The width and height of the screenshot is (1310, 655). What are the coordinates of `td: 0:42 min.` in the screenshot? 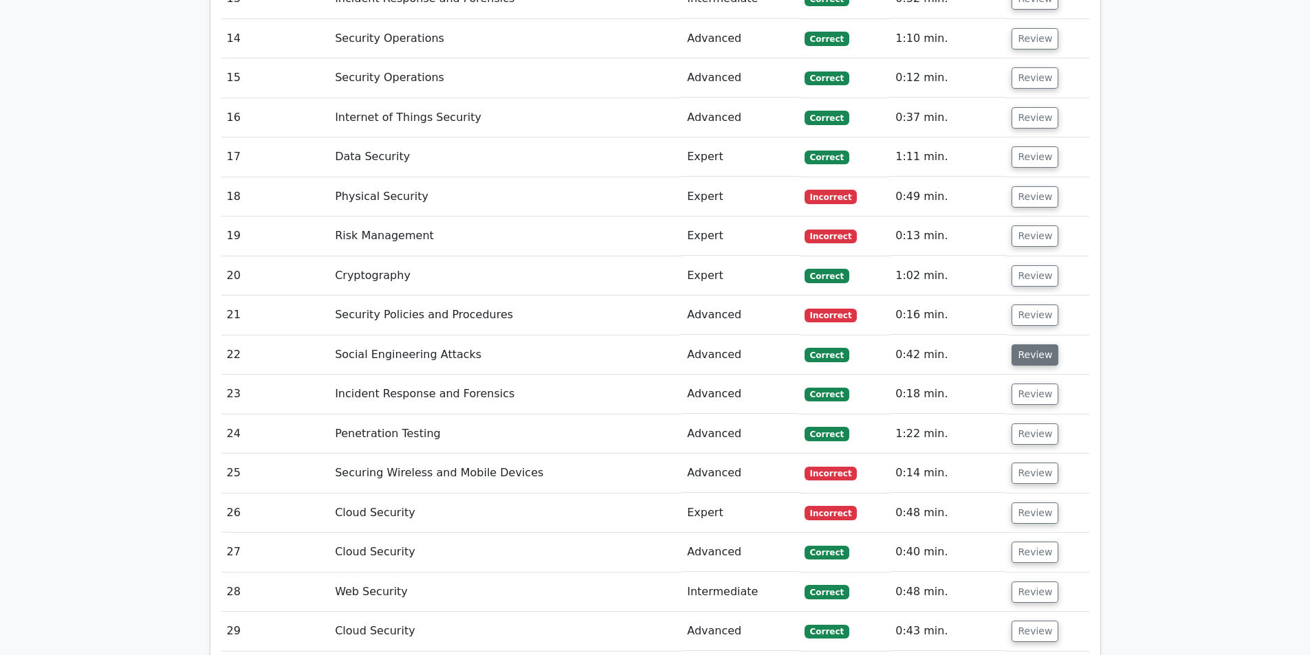 It's located at (947, 355).